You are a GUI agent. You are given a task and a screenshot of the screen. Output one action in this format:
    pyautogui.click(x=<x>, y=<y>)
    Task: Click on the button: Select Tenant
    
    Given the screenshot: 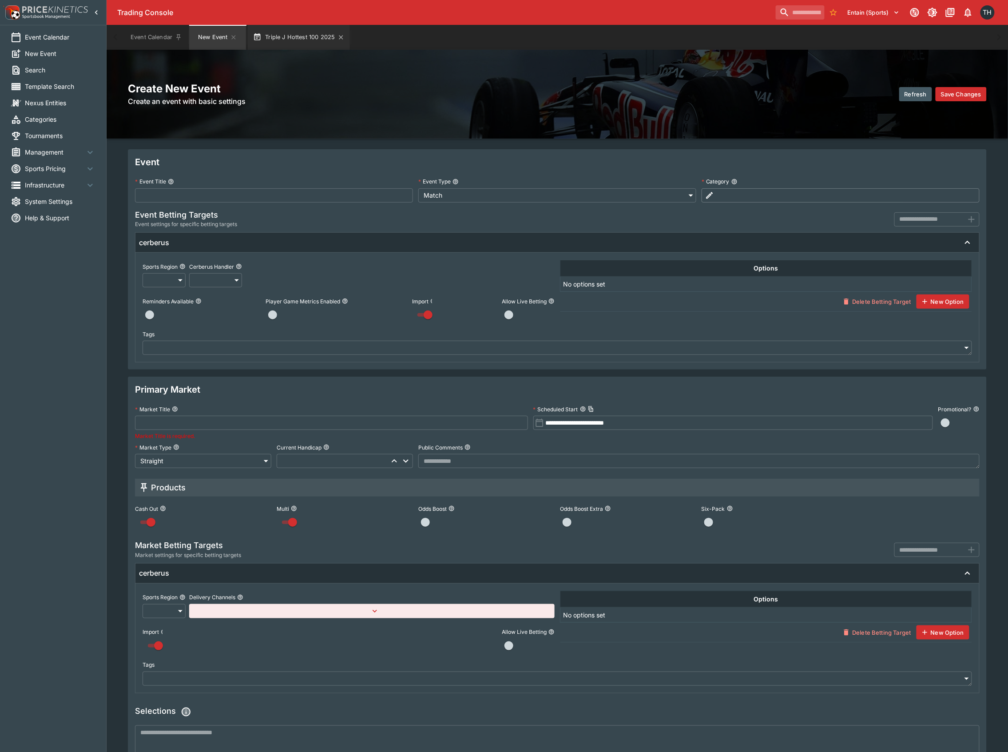 What is the action you would take?
    pyautogui.click(x=874, y=12)
    